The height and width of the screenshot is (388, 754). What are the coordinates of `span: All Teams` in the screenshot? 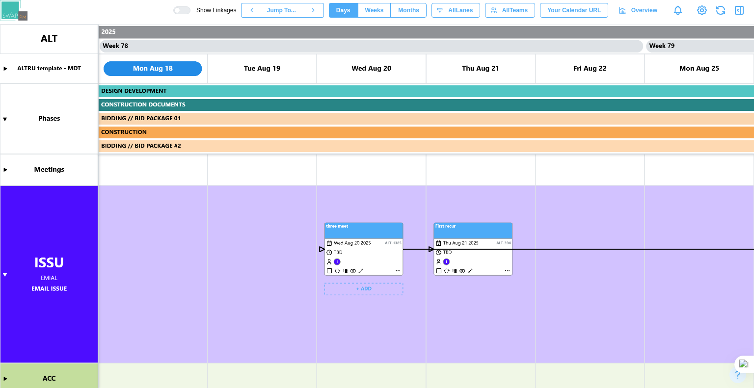 It's located at (515, 10).